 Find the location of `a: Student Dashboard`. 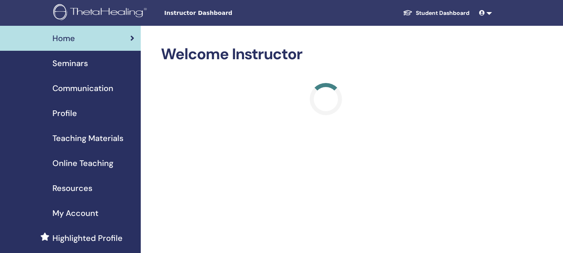

a: Student Dashboard is located at coordinates (436, 13).